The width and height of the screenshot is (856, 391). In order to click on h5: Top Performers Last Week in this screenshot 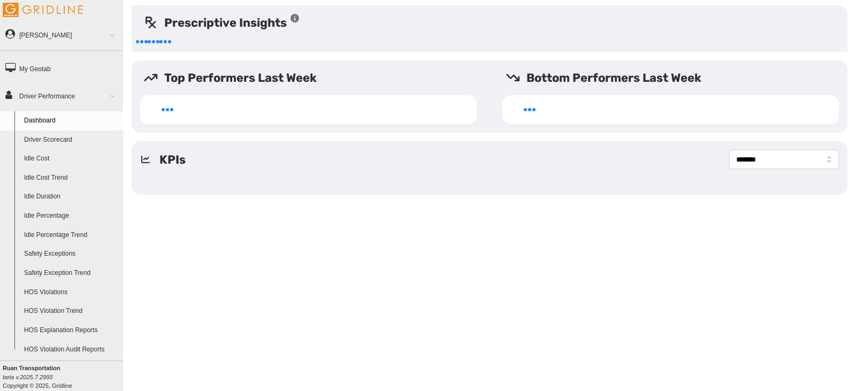, I will do `click(314, 78)`.